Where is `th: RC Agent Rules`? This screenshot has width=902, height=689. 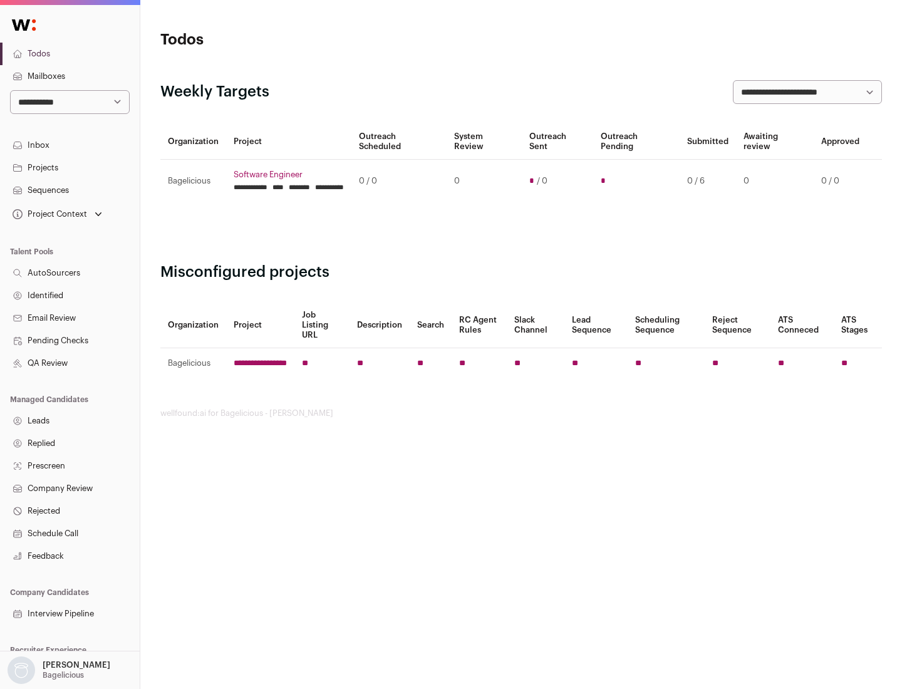
th: RC Agent Rules is located at coordinates (479, 325).